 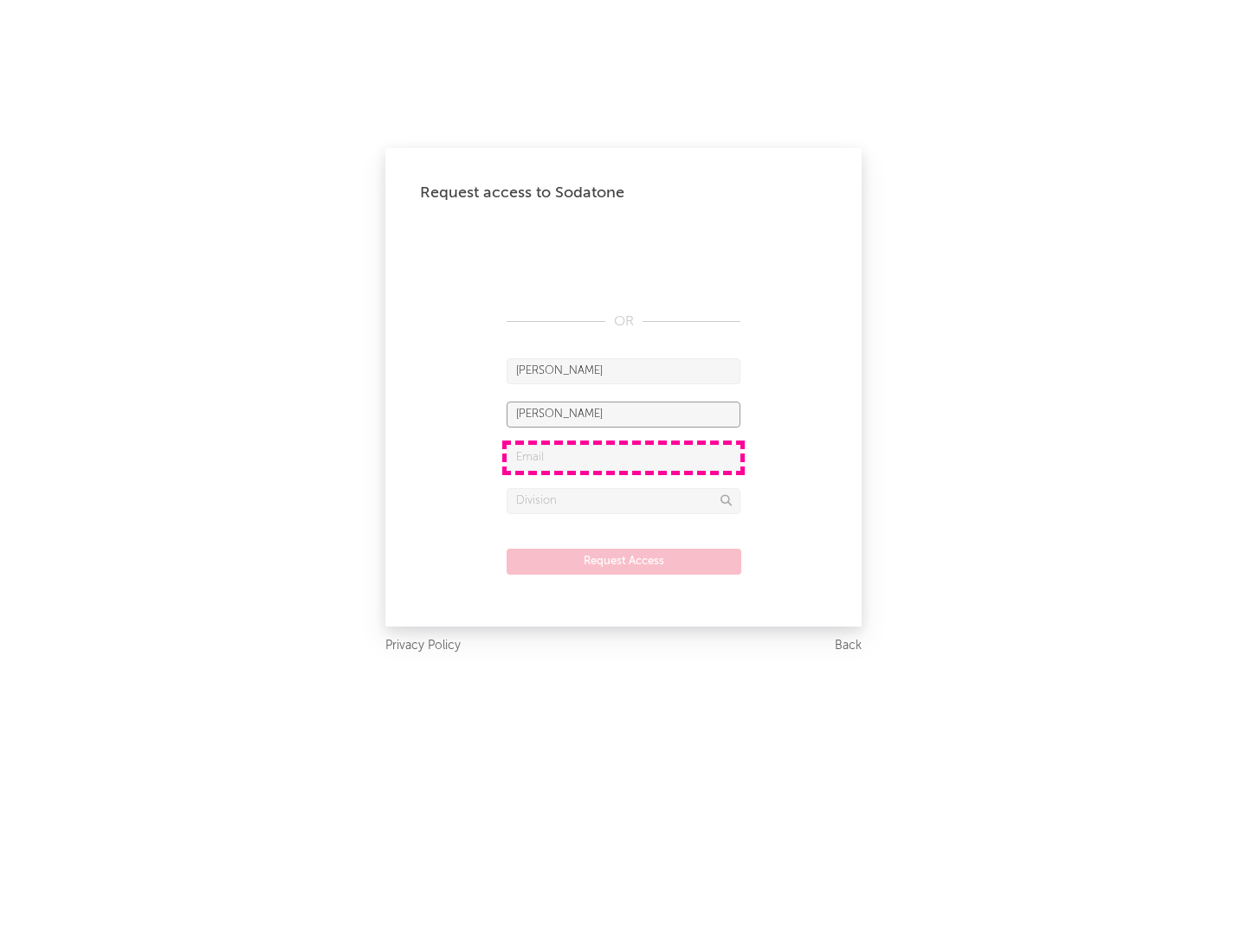 I want to click on input: Last Name, so click(x=624, y=415).